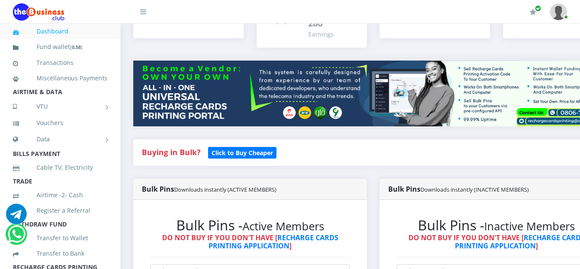  What do you see at coordinates (60, 254) in the screenshot?
I see `a: Transfer to Bank` at bounding box center [60, 254].